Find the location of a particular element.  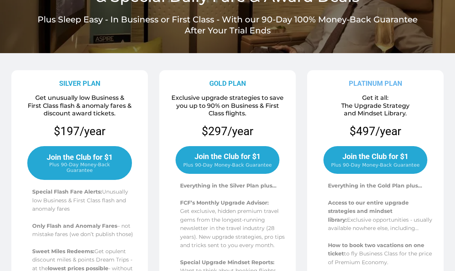

strong: PLATINUM PLAN is located at coordinates (376, 83).